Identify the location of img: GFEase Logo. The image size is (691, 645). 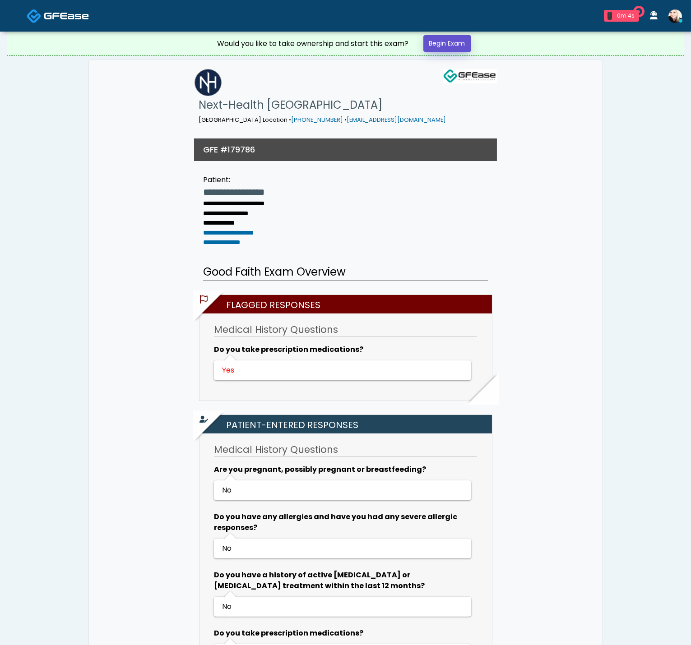
(470, 76).